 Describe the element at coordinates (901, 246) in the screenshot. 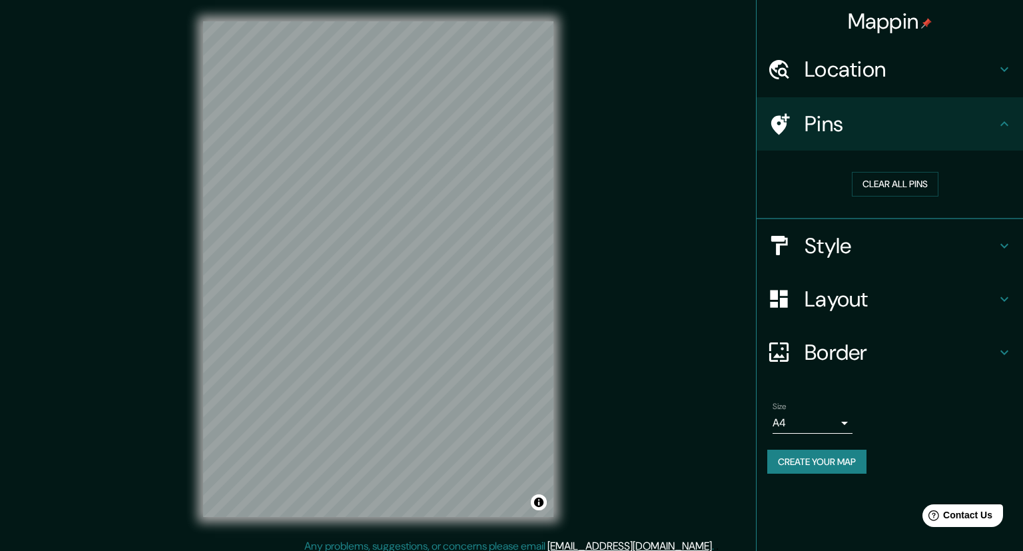

I see `h4: Style` at that location.